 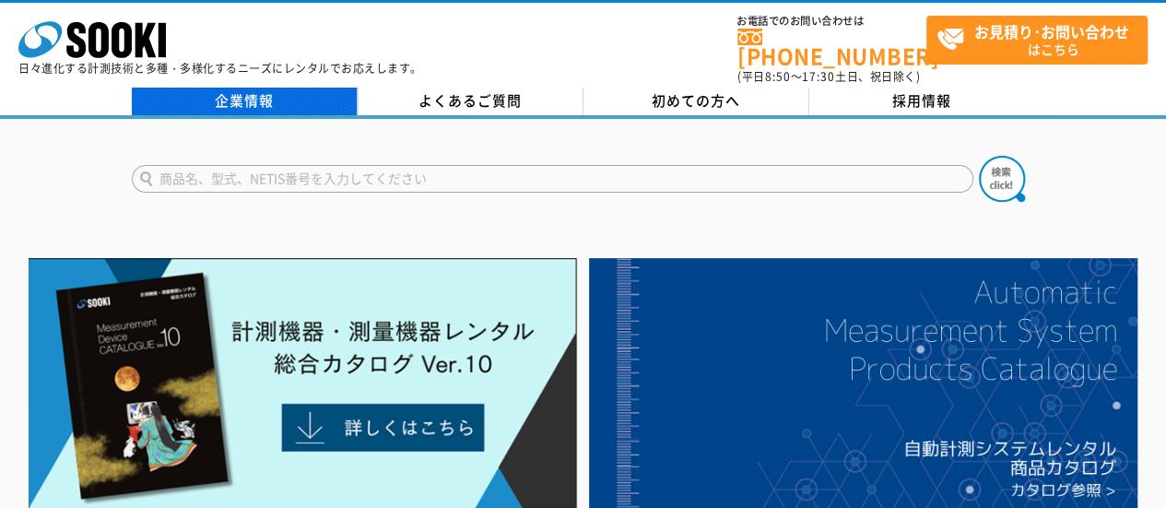 What do you see at coordinates (829, 77) in the screenshot?
I see `span: (平日 ～ 土日、祝日除く)` at bounding box center [829, 77].